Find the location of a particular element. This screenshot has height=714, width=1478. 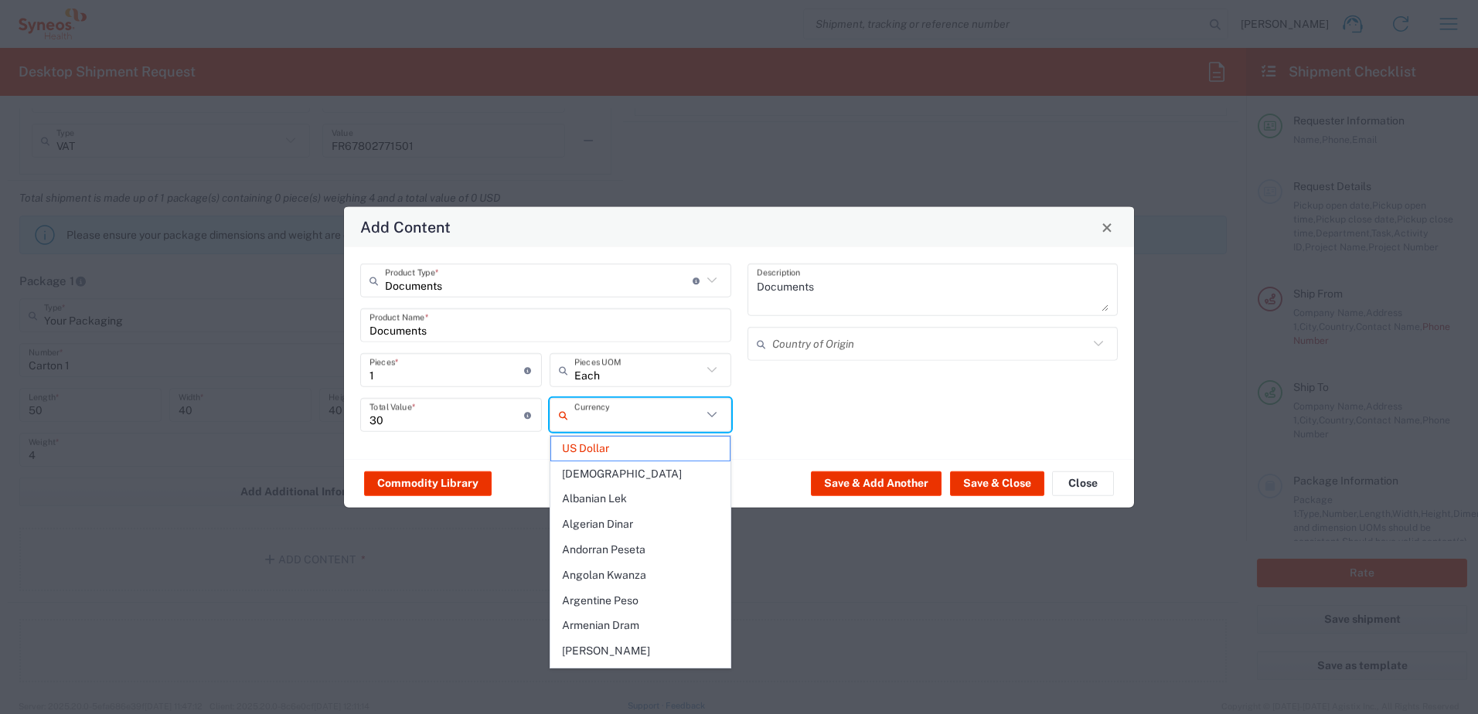

span: Australian Dollar is located at coordinates (640, 677).